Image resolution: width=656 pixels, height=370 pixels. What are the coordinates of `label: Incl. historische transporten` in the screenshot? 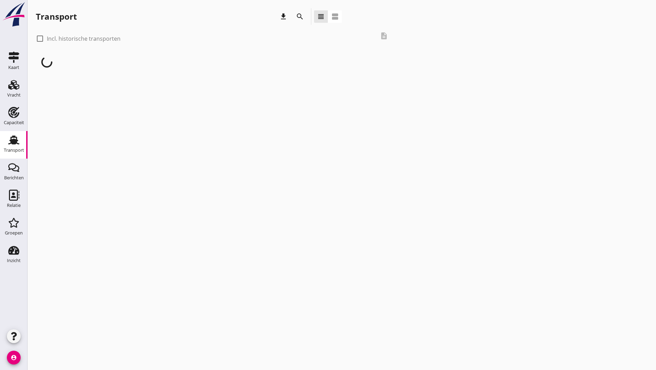 It's located at (84, 39).